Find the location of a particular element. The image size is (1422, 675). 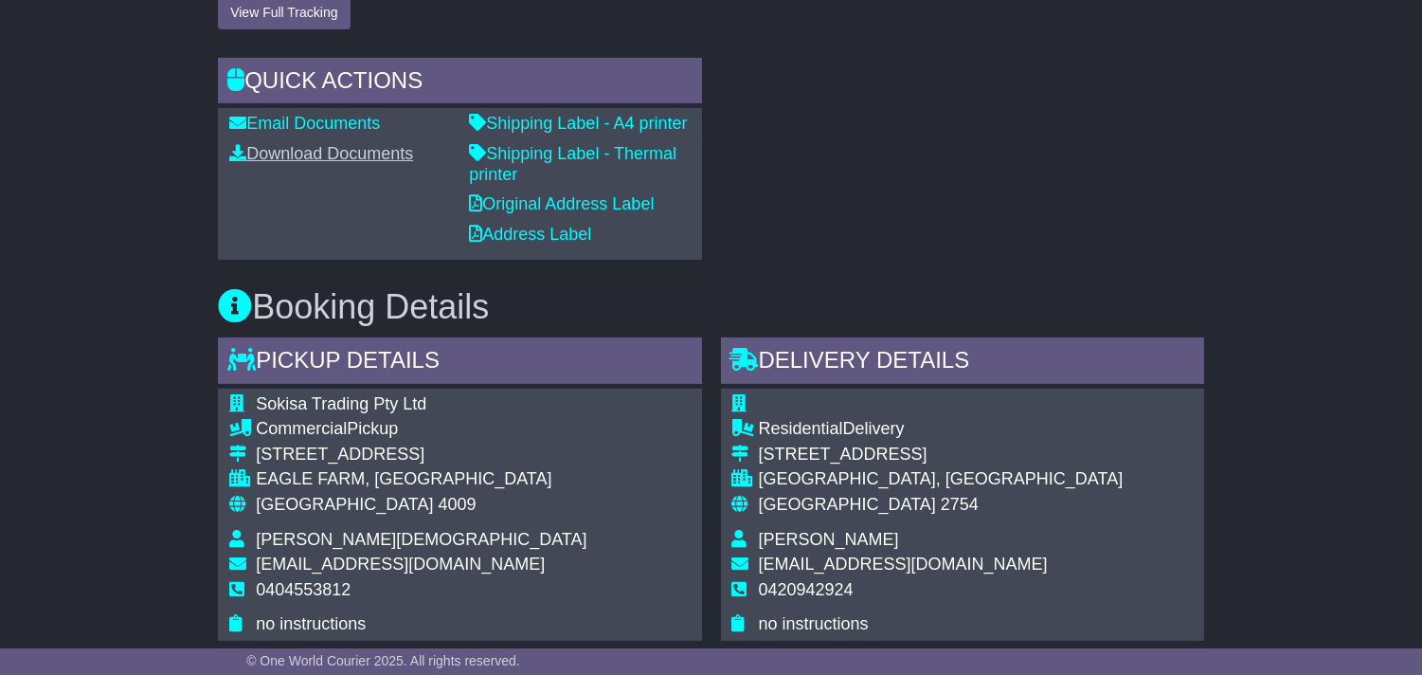

span: Residential is located at coordinates (801, 428).